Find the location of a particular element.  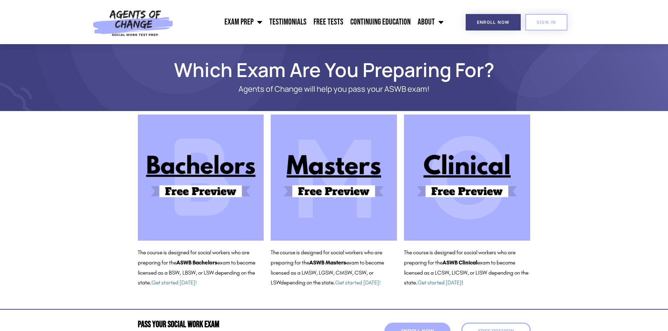

b: ASWB Bachelors is located at coordinates (197, 263).